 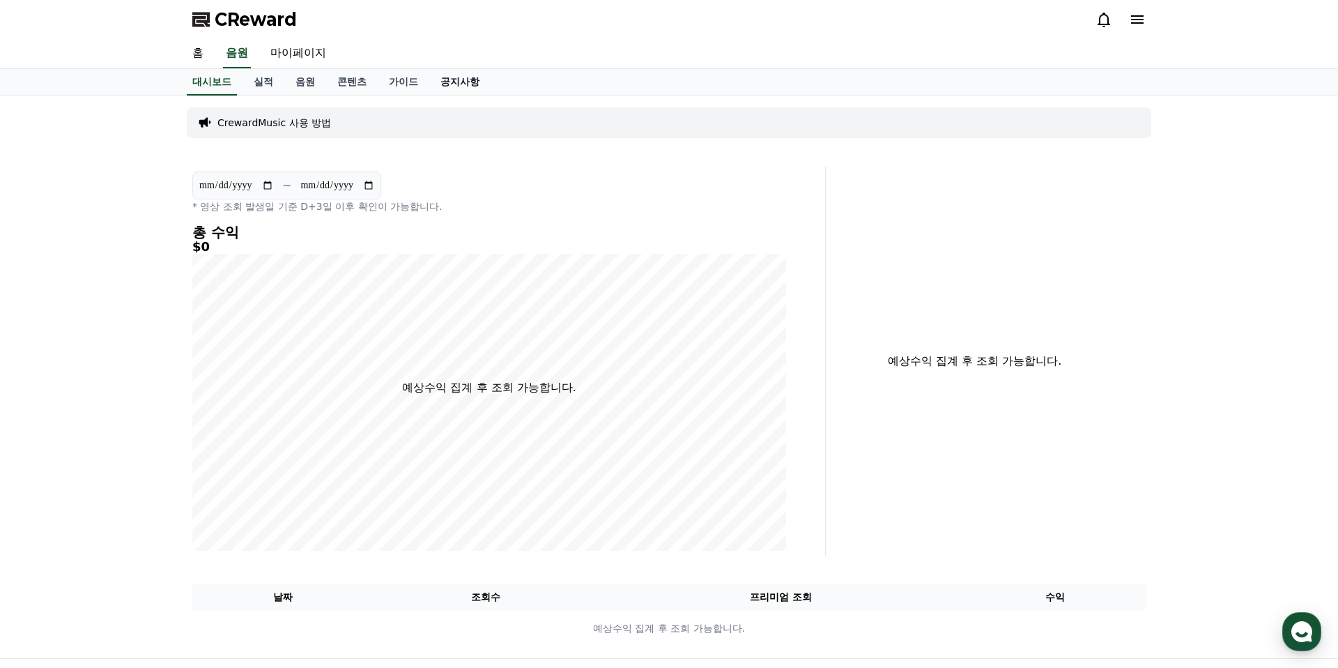 What do you see at coordinates (486, 597) in the screenshot?
I see `th: 조회수` at bounding box center [486, 597].